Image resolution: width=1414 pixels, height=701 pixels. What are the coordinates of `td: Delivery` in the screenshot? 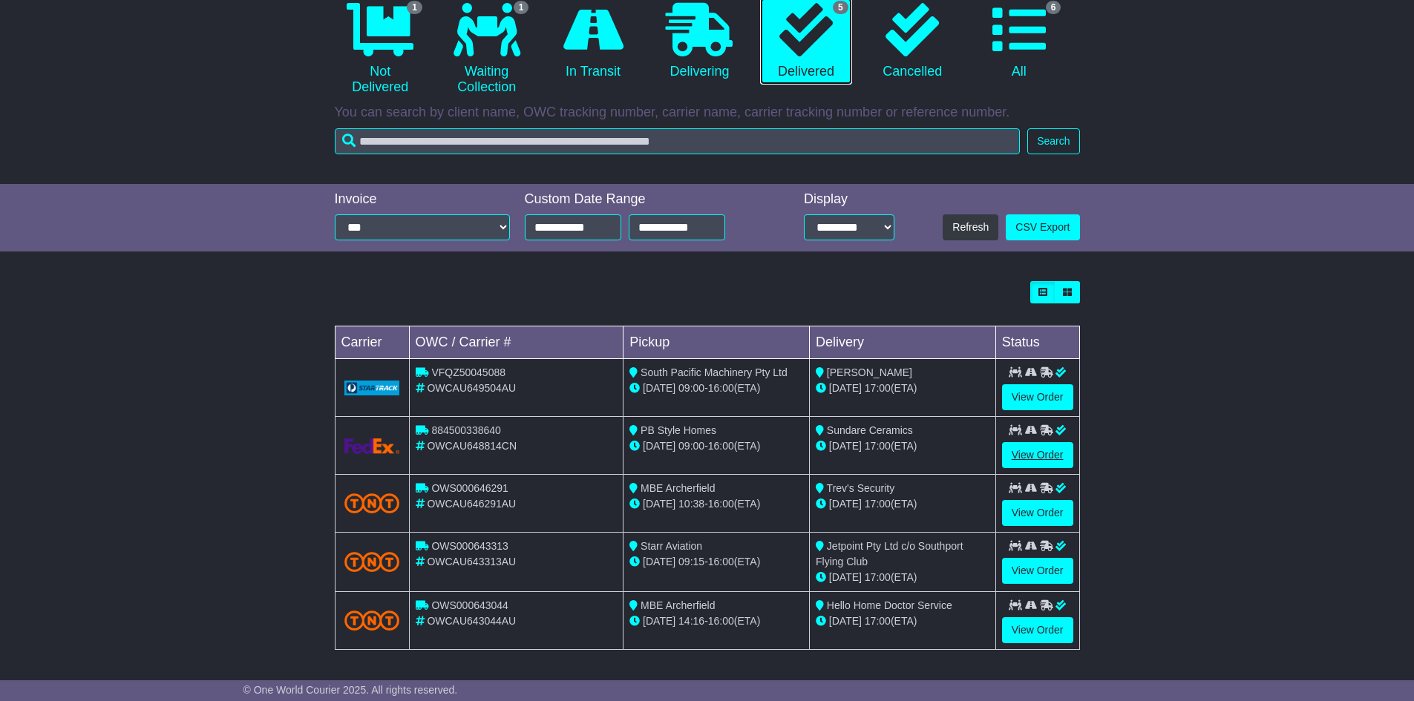 It's located at (902, 343).